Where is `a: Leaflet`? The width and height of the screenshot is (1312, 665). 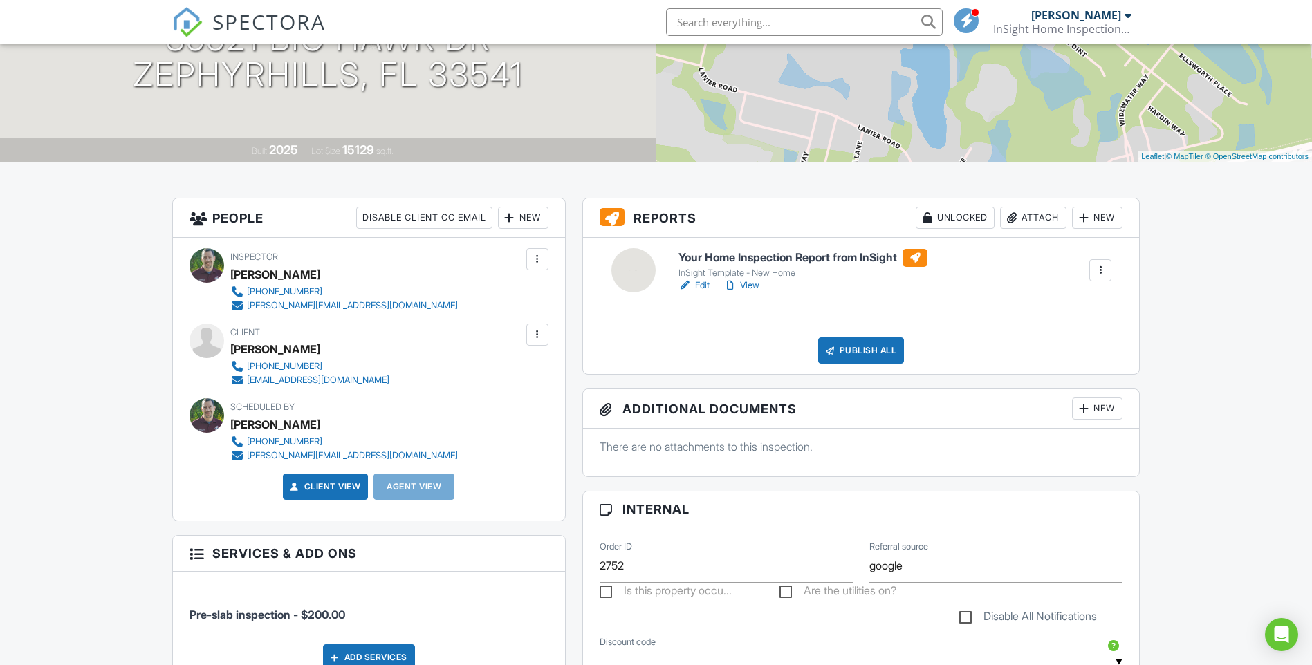 a: Leaflet is located at coordinates (1152, 156).